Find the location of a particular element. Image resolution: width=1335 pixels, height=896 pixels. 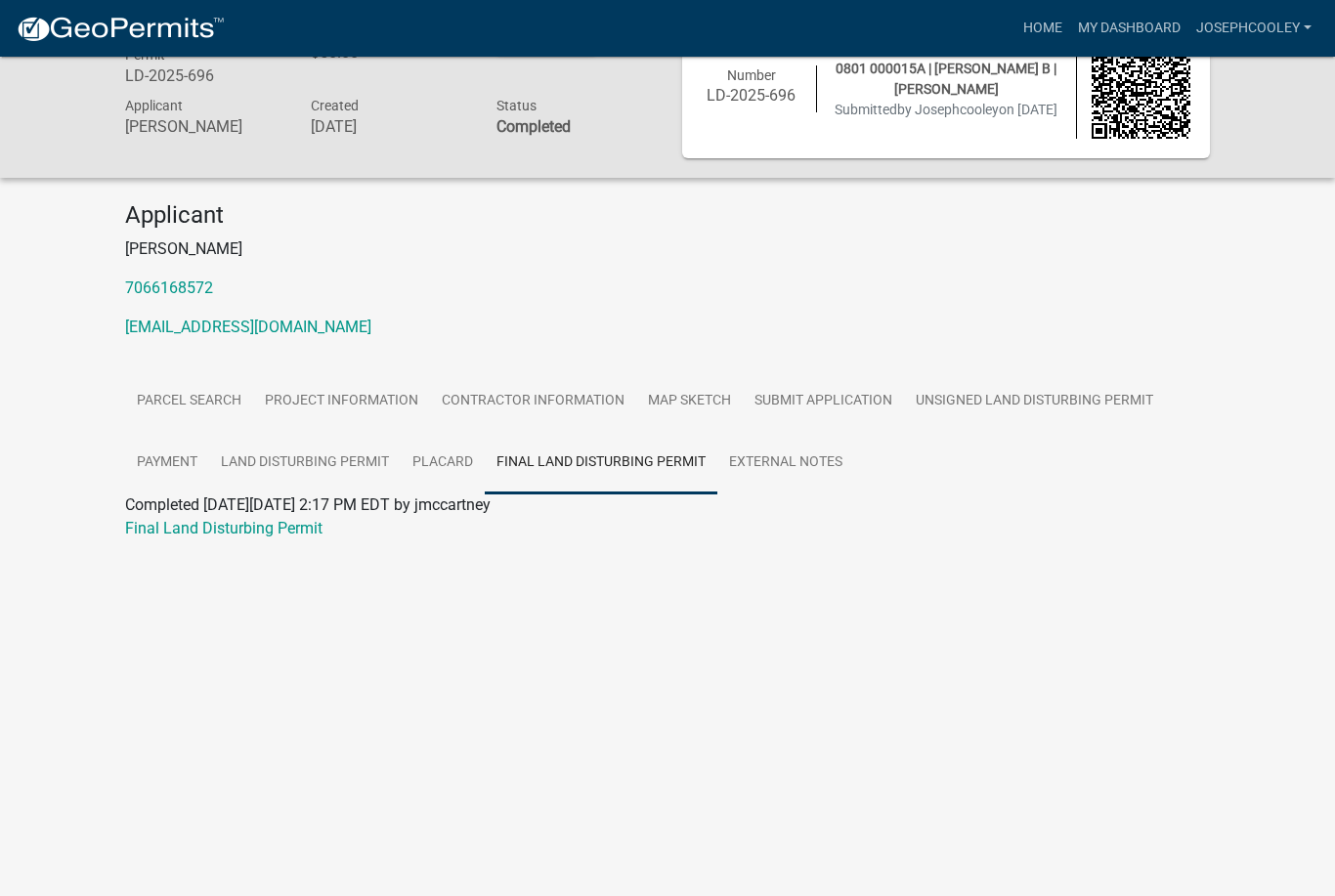

a: Map Sketch is located at coordinates (689, 401).